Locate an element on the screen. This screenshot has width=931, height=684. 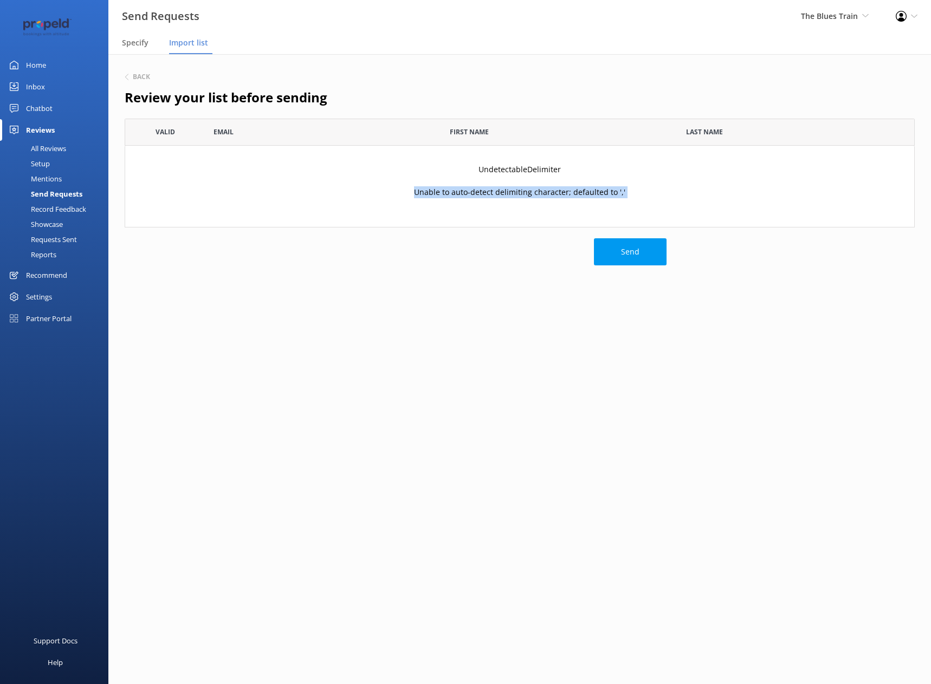
div: Reports is located at coordinates (31, 255).